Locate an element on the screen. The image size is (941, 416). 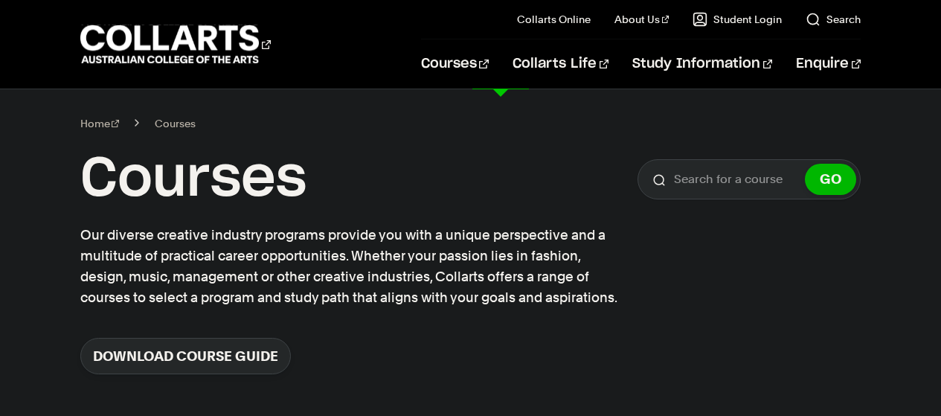
a: Student Login is located at coordinates (738, 19).